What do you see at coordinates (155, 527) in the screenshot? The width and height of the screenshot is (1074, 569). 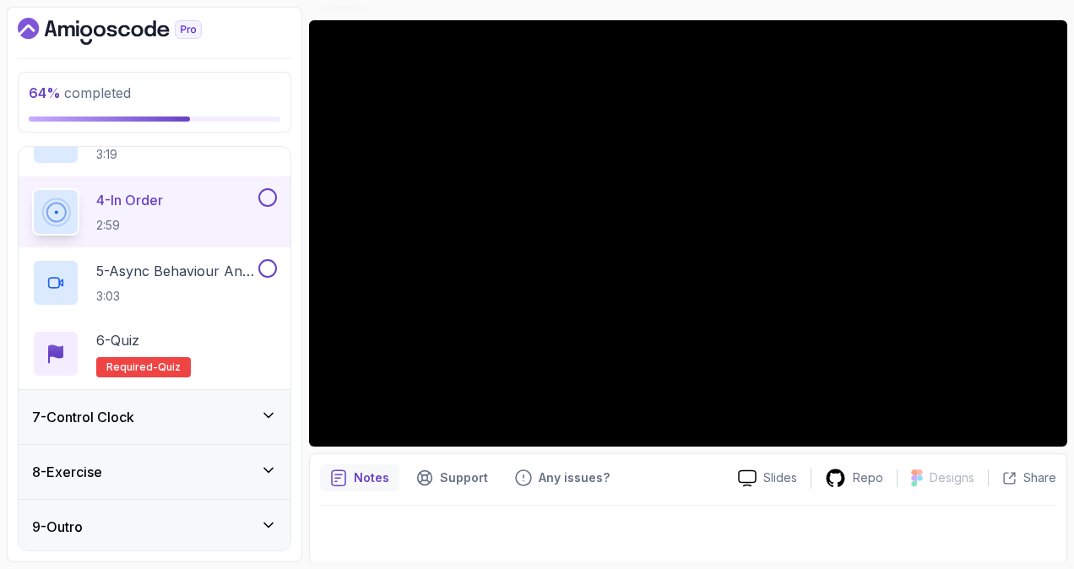 I see `button: 9-Outro` at bounding box center [155, 527].